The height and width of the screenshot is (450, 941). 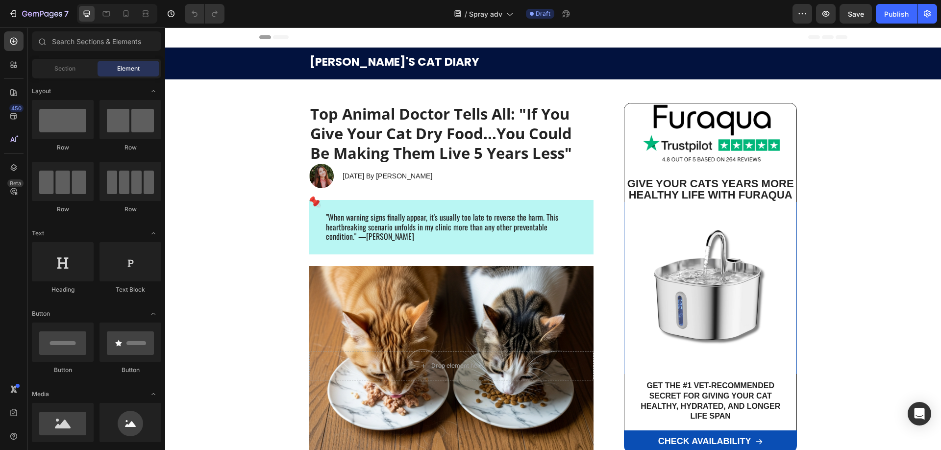 I want to click on a: CHECK AVAILABILITY, so click(x=545, y=414).